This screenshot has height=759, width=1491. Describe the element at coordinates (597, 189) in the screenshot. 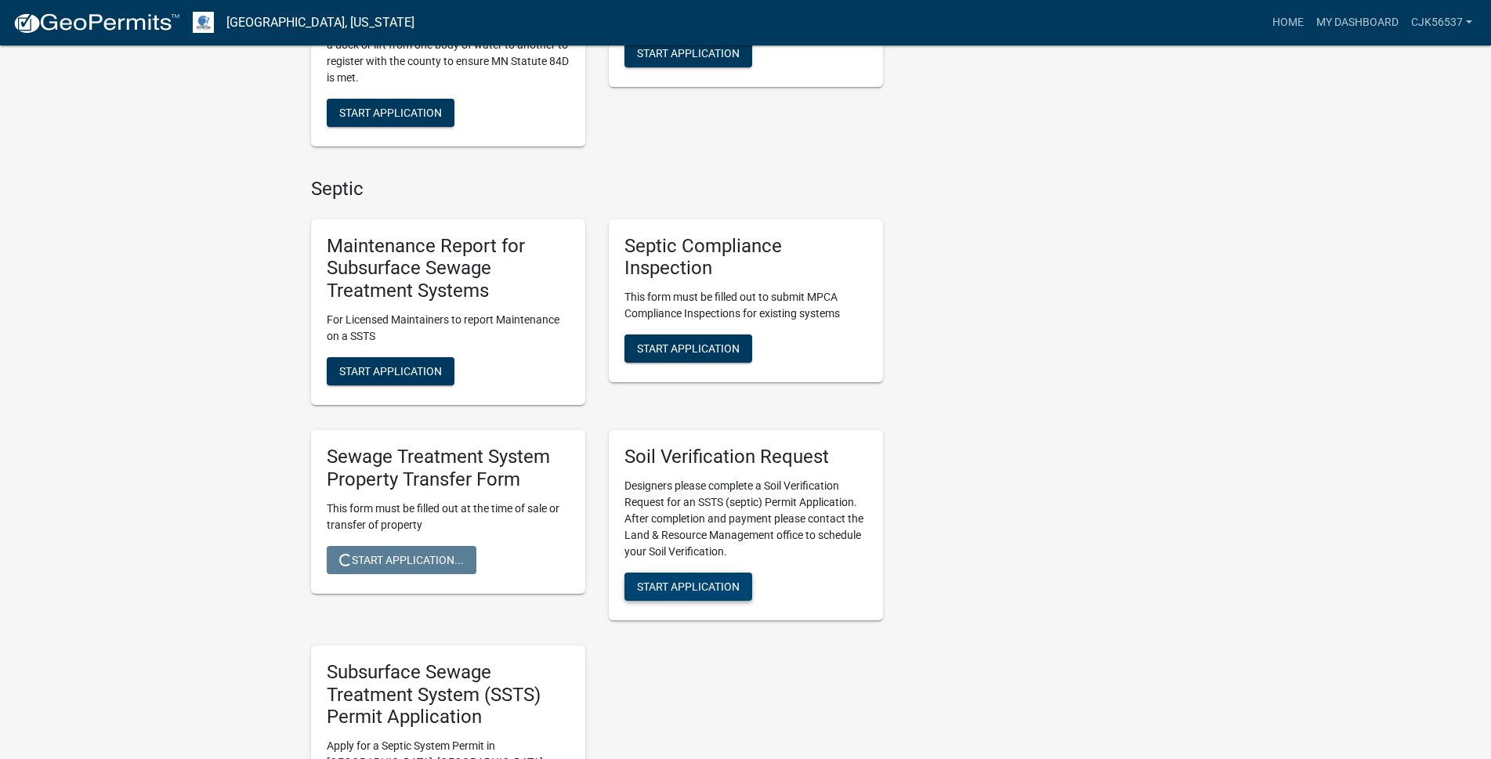

I see `h4: Septic` at that location.